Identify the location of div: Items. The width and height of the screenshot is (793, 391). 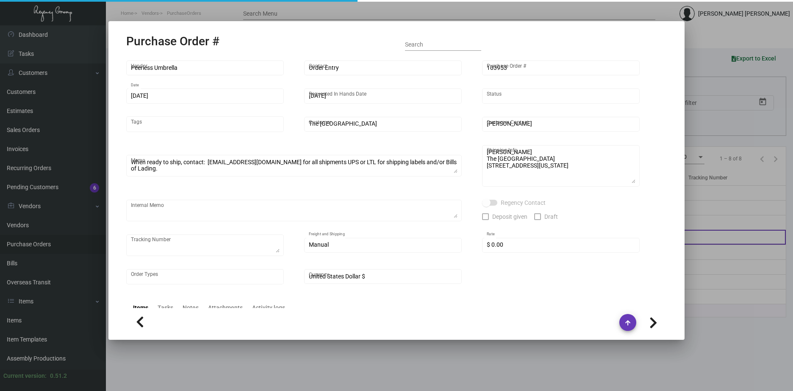
(141, 308).